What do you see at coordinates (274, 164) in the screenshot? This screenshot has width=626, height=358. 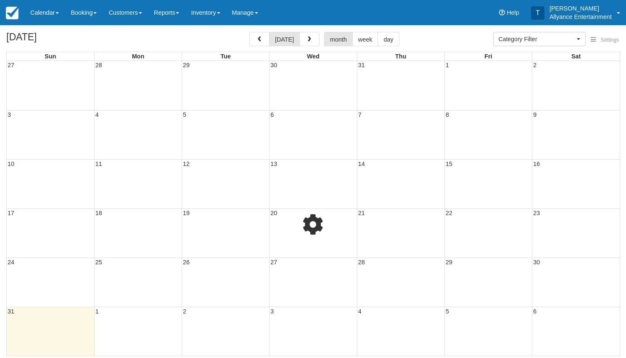 I see `span: 13` at bounding box center [274, 164].